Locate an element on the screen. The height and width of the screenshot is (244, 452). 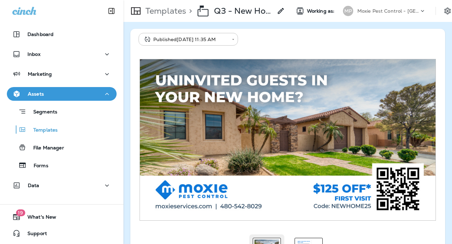
div: MP is located at coordinates (348, 11).